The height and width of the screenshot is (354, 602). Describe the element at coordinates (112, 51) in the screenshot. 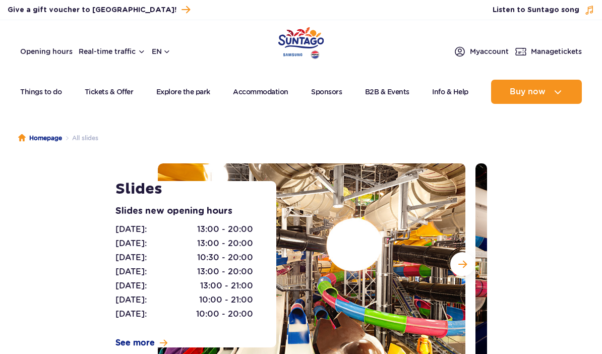

I see `button: Real-time traffic` at that location.